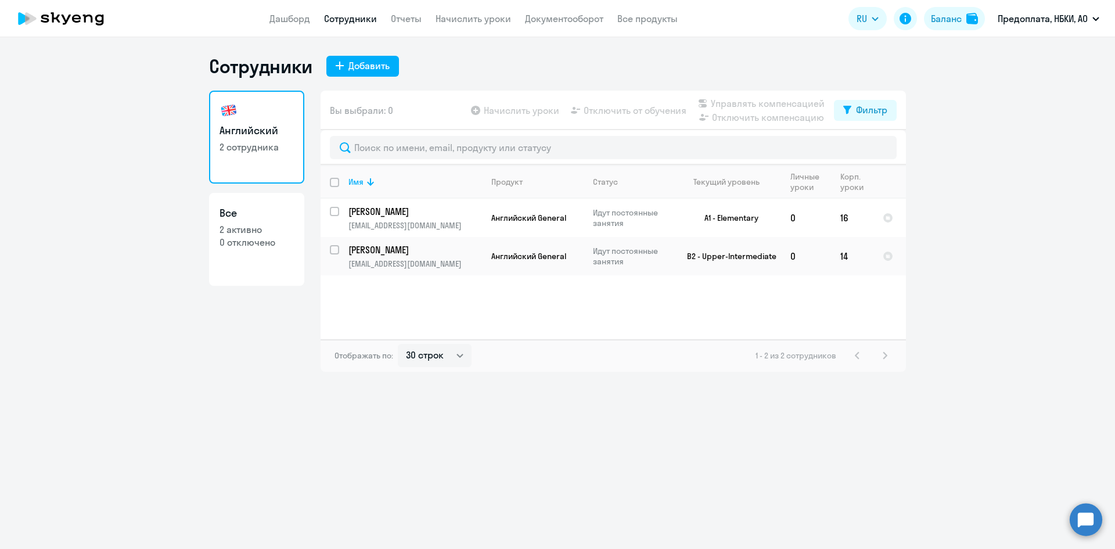  I want to click on h3: Английский, so click(257, 131).